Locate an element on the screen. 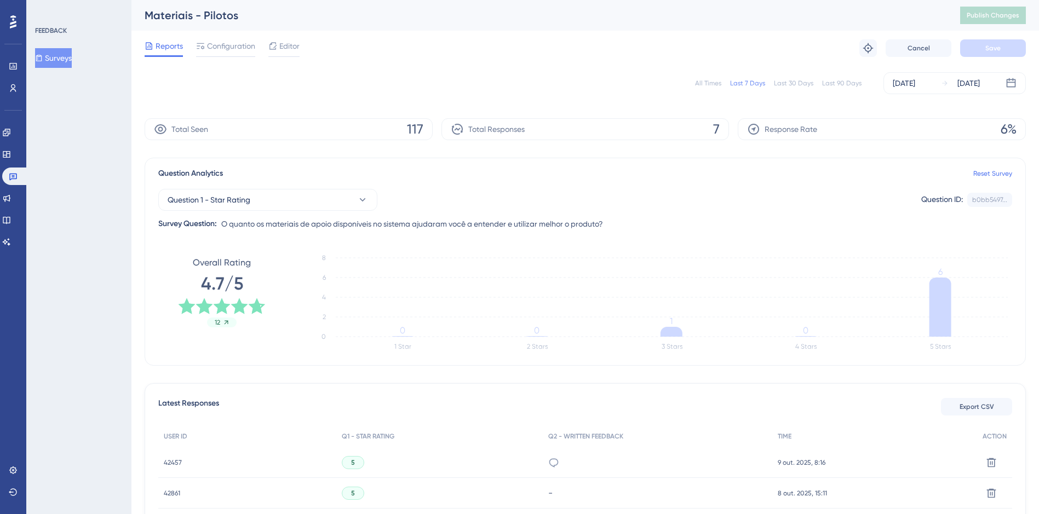 The width and height of the screenshot is (1039, 514). span: 117 is located at coordinates (415, 129).